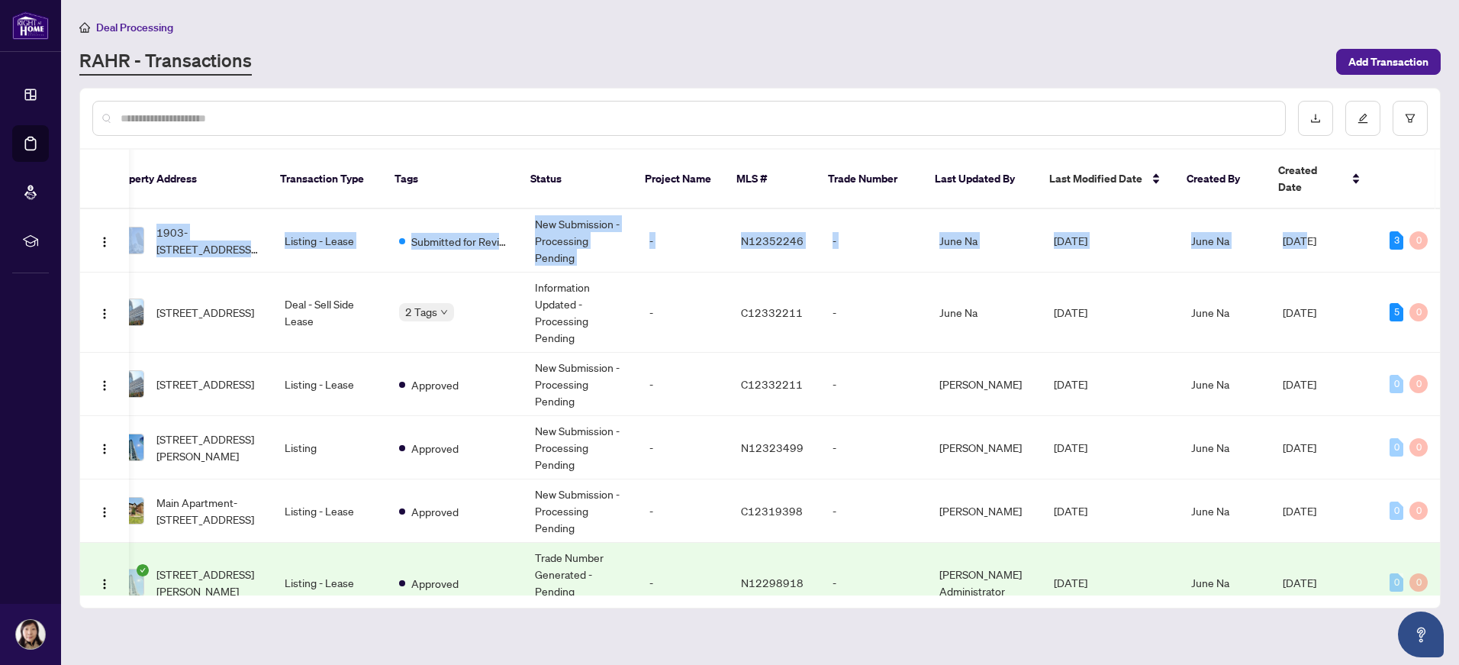 The height and width of the screenshot is (665, 1459). What do you see at coordinates (450, 179) in the screenshot?
I see `th: Tags` at bounding box center [450, 179].